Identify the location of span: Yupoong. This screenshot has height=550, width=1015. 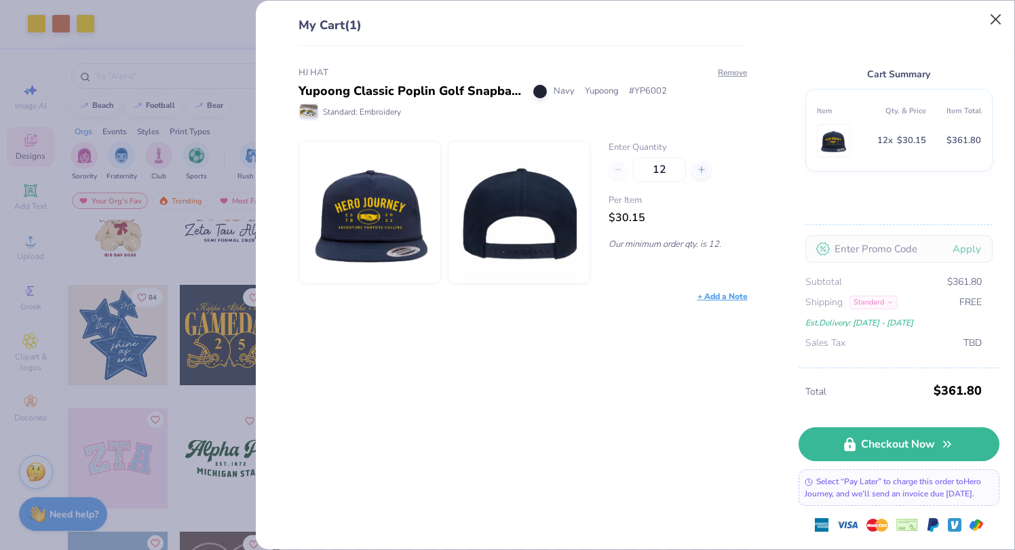
(602, 92).